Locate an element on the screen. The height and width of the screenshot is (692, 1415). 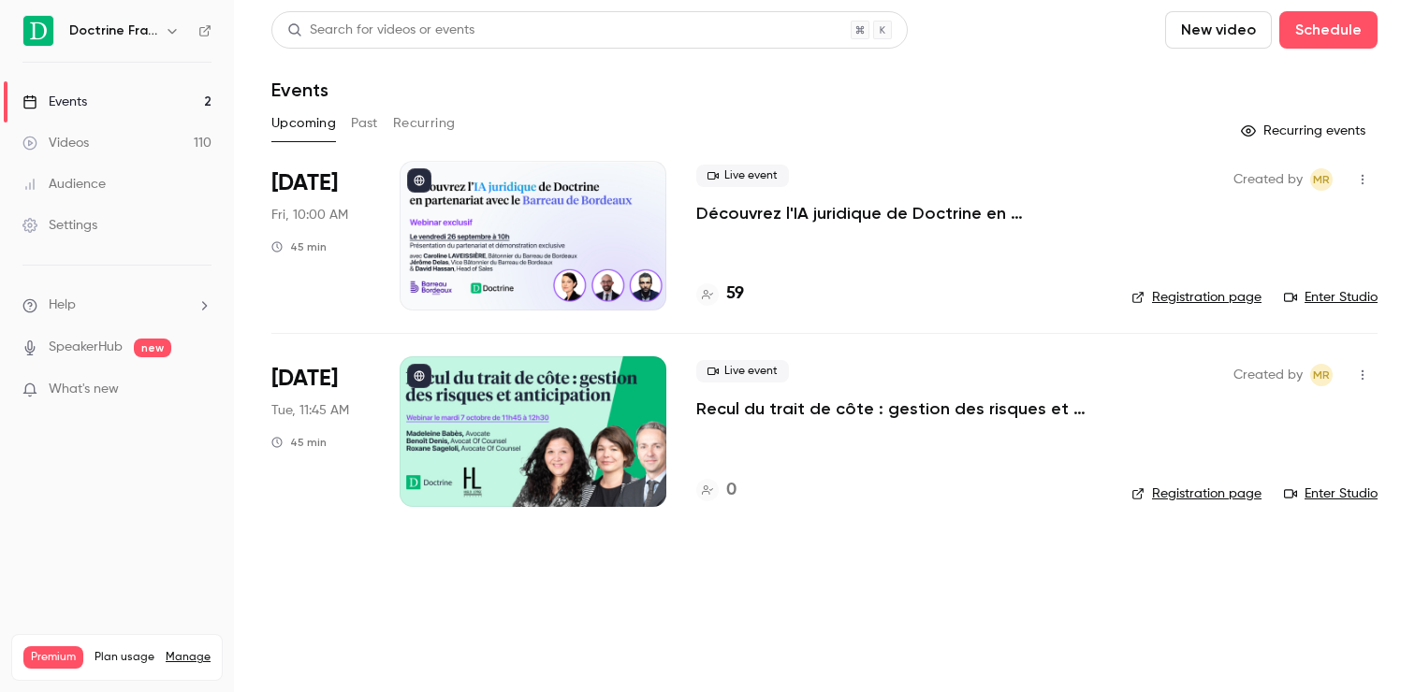
a: Découvrez l'IA juridique de Doctrine en partenariat avec le Barreau de Bordeaux is located at coordinates (898, 213).